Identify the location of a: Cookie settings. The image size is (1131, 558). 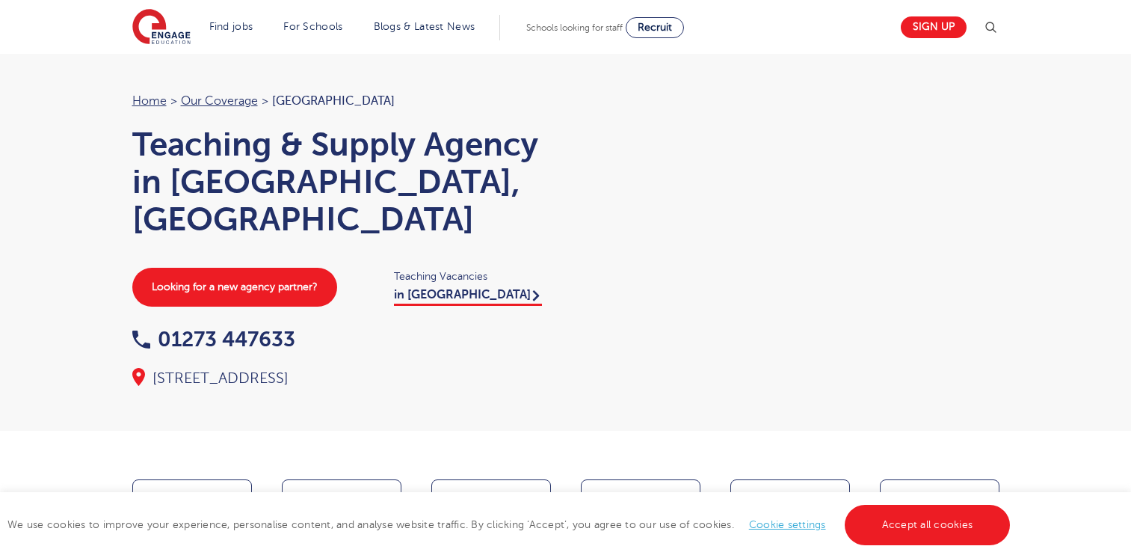
(787, 524).